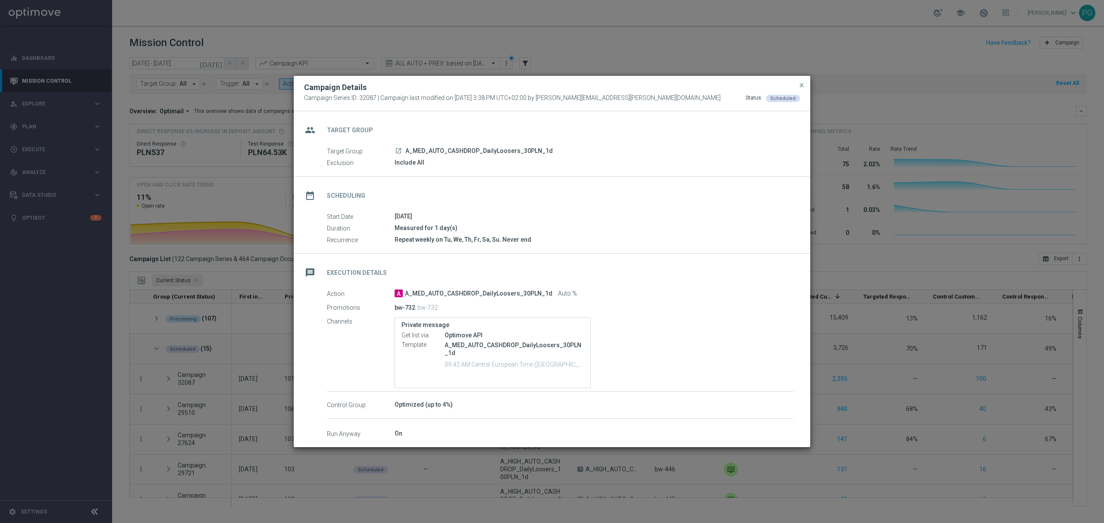 The height and width of the screenshot is (523, 1104). I want to click on label: Run Anyway, so click(360, 434).